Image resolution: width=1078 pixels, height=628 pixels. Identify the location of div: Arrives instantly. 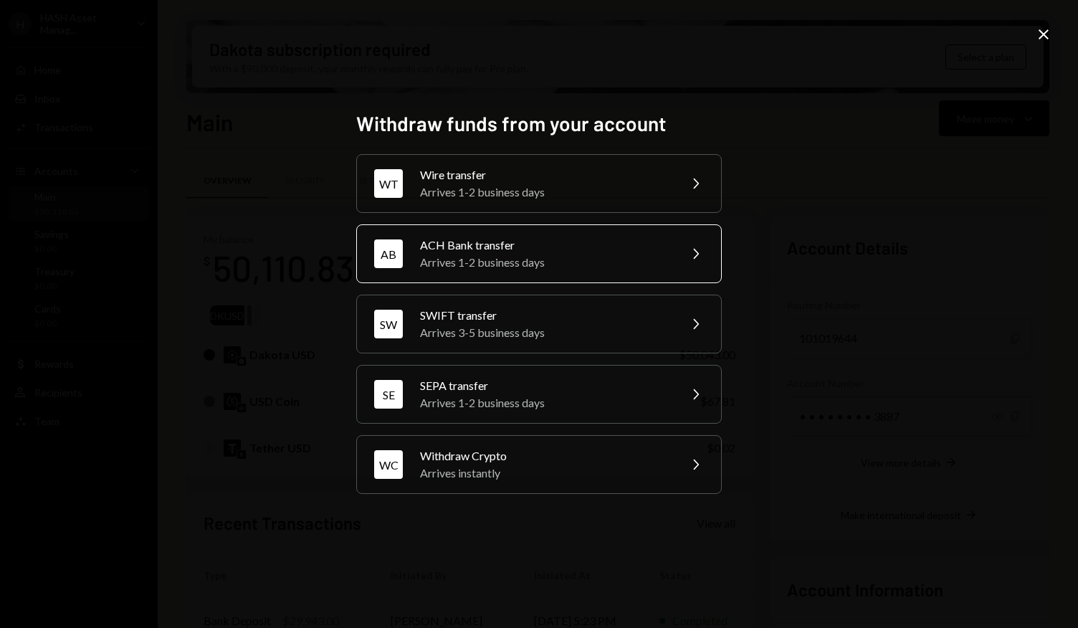
(545, 473).